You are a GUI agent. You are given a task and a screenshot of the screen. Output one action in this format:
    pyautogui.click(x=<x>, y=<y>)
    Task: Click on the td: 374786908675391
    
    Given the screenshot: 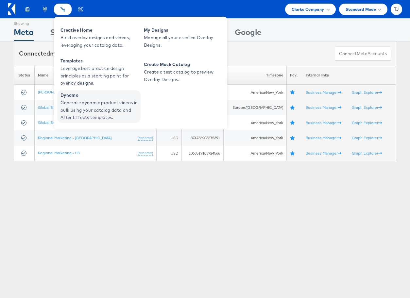 What is the action you would take?
    pyautogui.click(x=203, y=138)
    